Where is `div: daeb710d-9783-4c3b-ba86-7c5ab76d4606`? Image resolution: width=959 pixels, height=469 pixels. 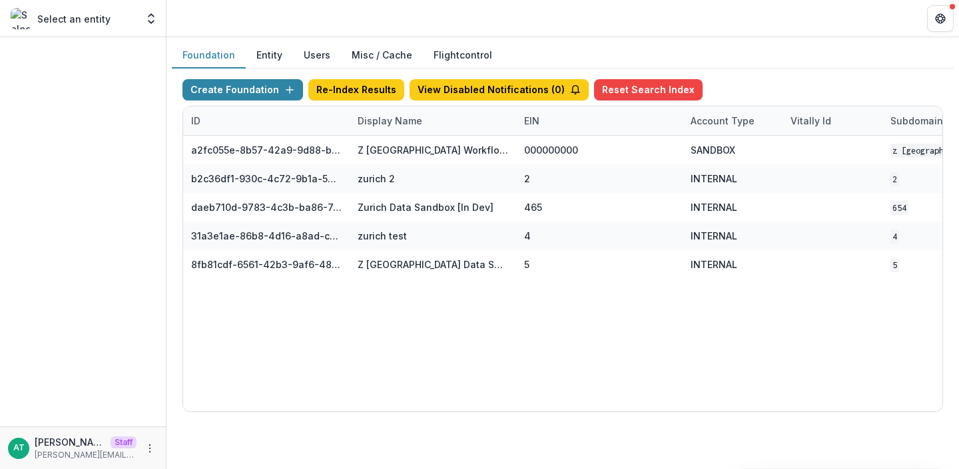 div: daeb710d-9783-4c3b-ba86-7c5ab76d4606 is located at coordinates (266, 207).